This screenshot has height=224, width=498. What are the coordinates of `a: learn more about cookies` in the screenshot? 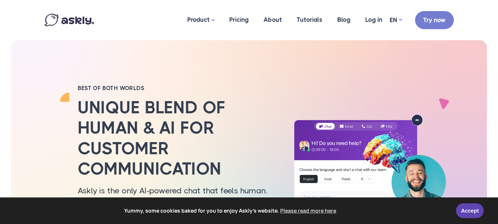 It's located at (308, 210).